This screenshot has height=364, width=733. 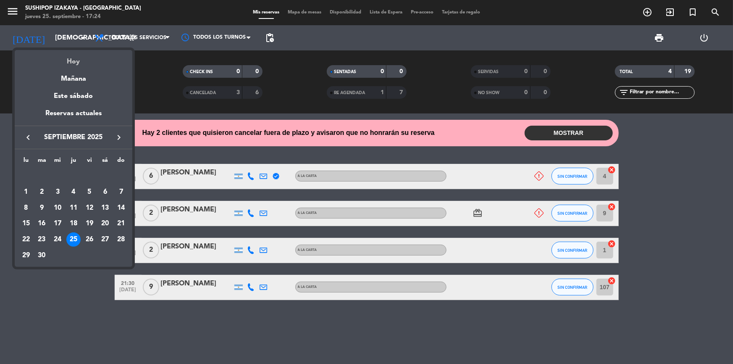 What do you see at coordinates (74, 224) in the screenshot?
I see `td: 18 de septiembre de 2025` at bounding box center [74, 224].